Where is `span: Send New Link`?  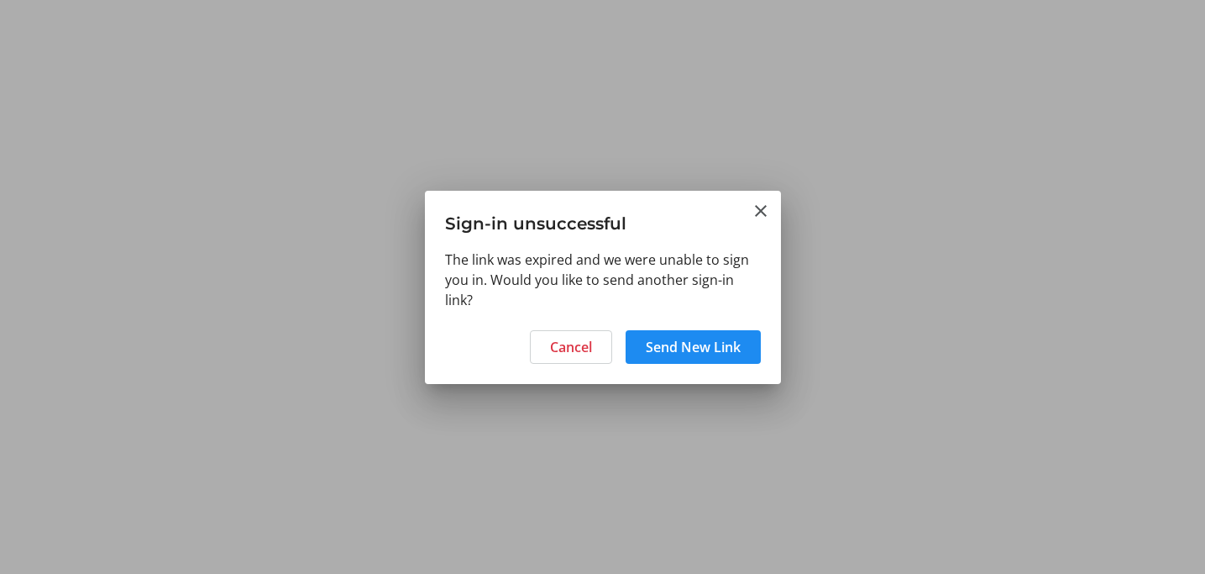 span: Send New Link is located at coordinates (693, 347).